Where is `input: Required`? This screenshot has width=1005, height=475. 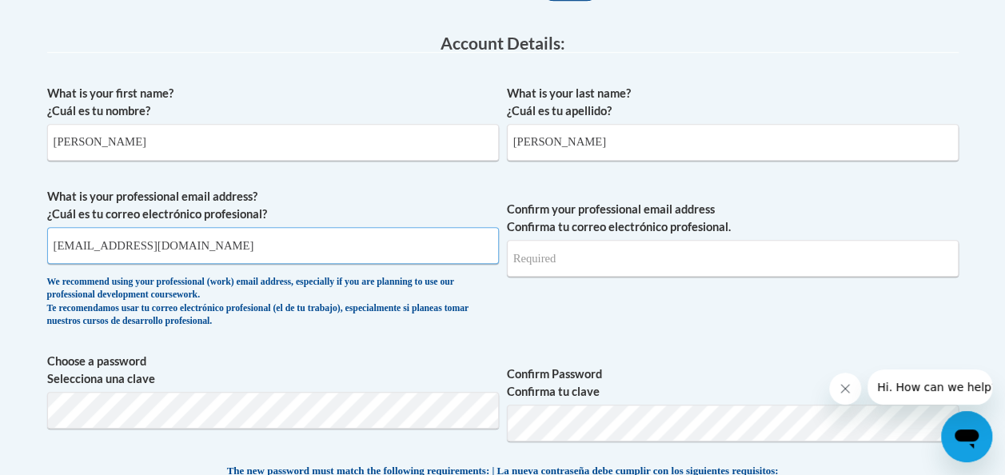
input: Required is located at coordinates (733, 258).